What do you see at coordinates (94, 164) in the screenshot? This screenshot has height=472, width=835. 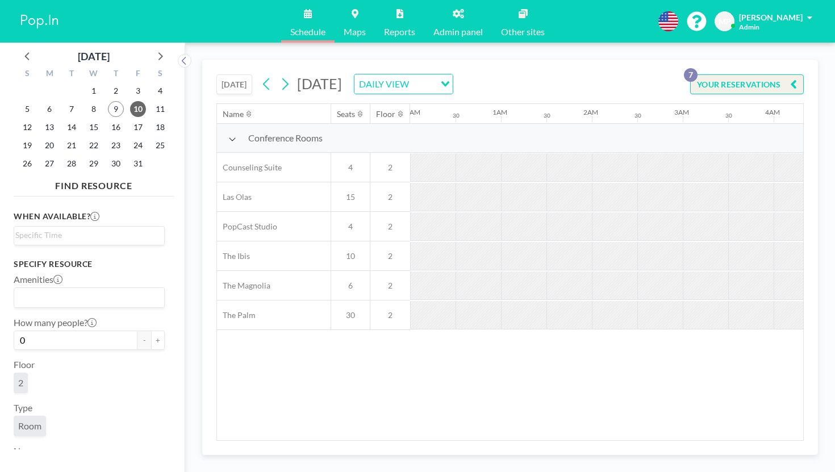 I see `span: Wednesday, October 29, 2025` at bounding box center [94, 164].